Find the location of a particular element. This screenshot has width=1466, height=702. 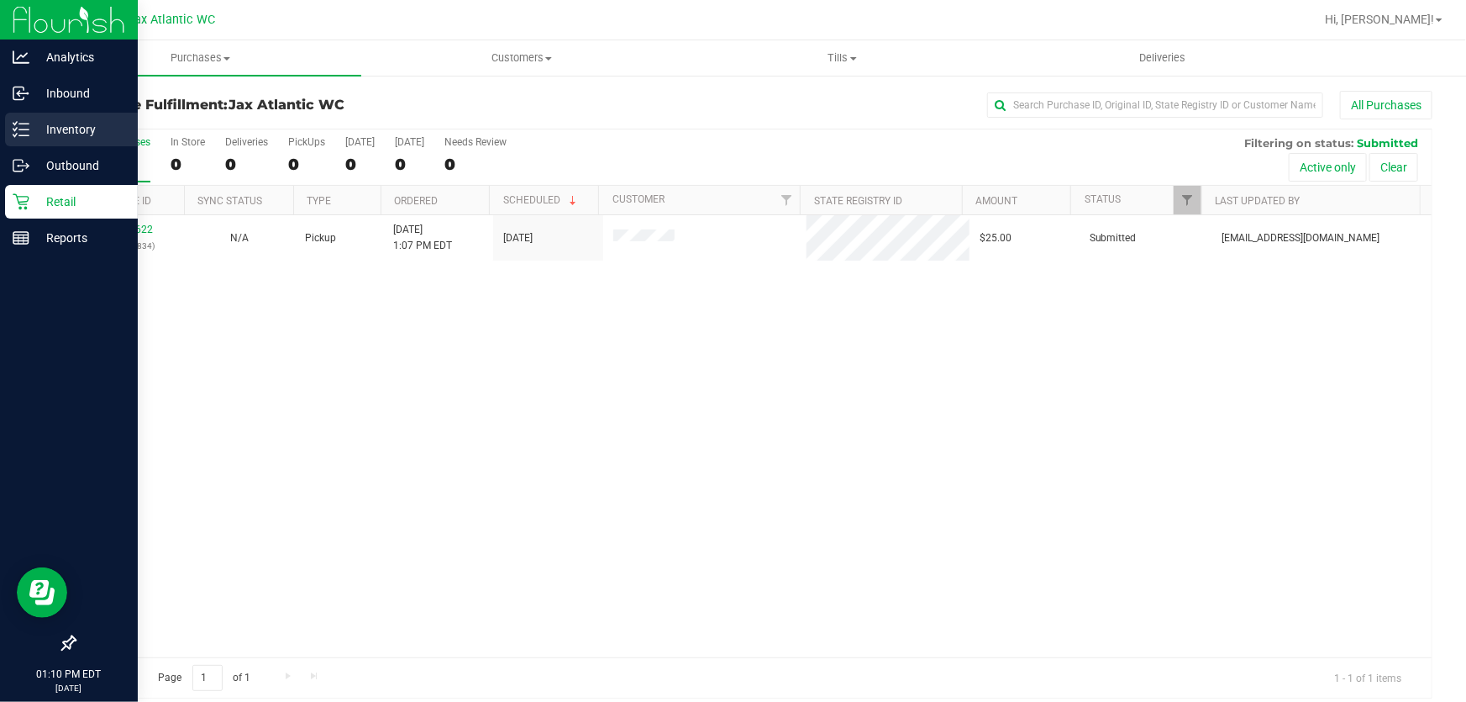

p: 01:10 PM EDT is located at coordinates (69, 674).